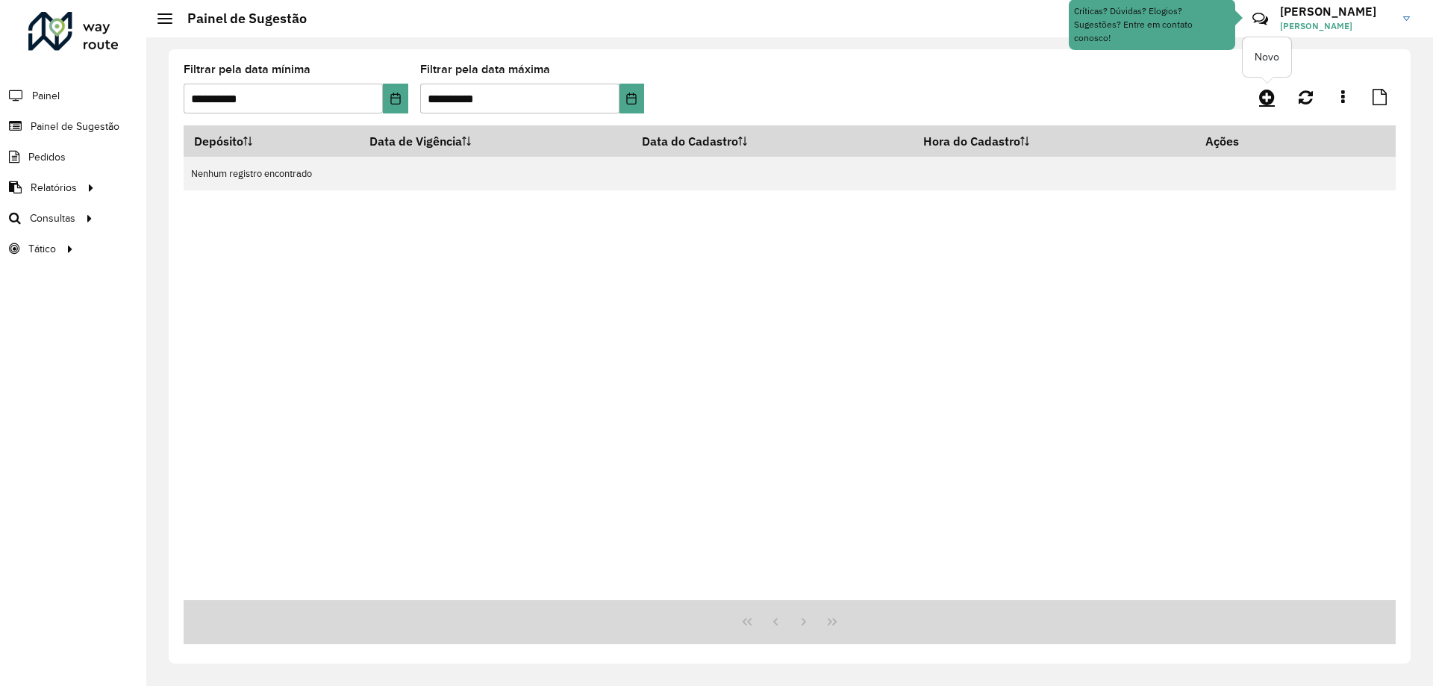 The width and height of the screenshot is (1433, 686). What do you see at coordinates (773, 141) in the screenshot?
I see `th: Data do Cadastro` at bounding box center [773, 141].